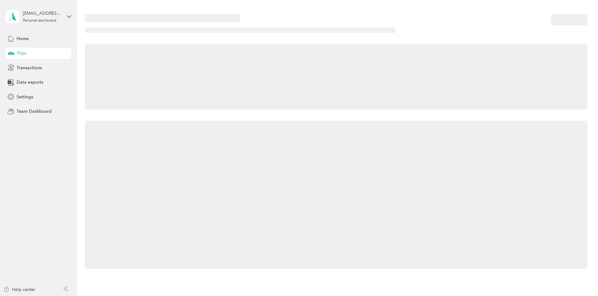 This screenshot has height=296, width=598. Describe the element at coordinates (19, 289) in the screenshot. I see `button: Help center` at that location.